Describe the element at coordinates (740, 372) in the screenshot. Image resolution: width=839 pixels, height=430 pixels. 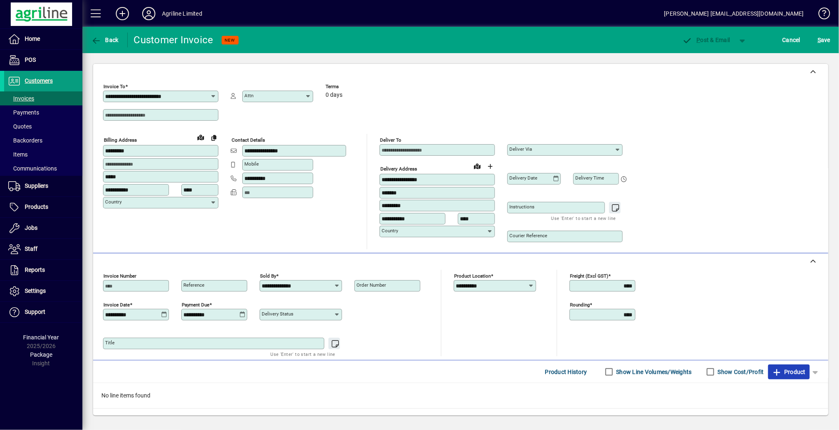
I see `label: Show Cost/Profit` at that location.